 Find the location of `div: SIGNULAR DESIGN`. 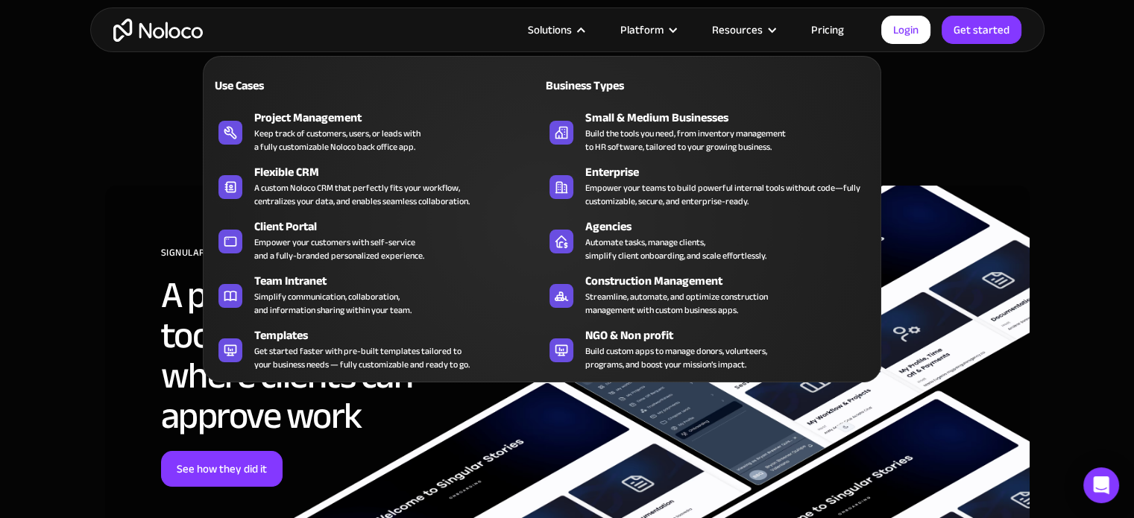

div: SIGNULAR DESIGN is located at coordinates (349, 258).